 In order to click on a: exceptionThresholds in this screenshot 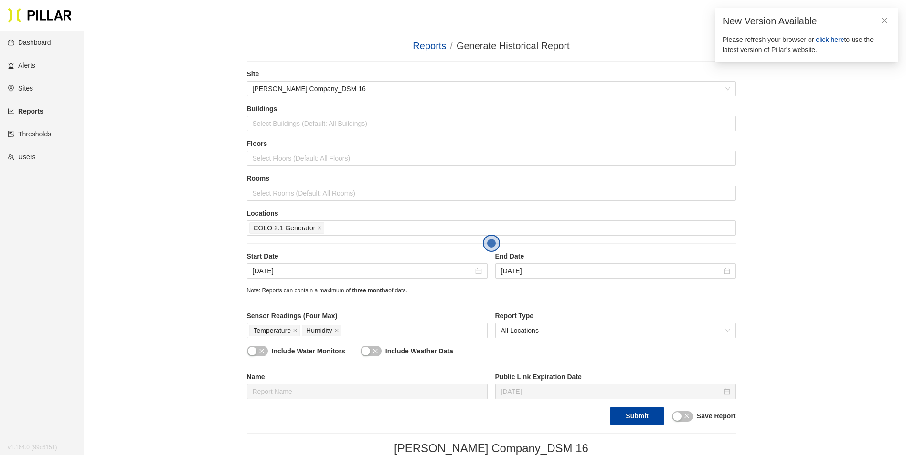, I will do `click(29, 134)`.